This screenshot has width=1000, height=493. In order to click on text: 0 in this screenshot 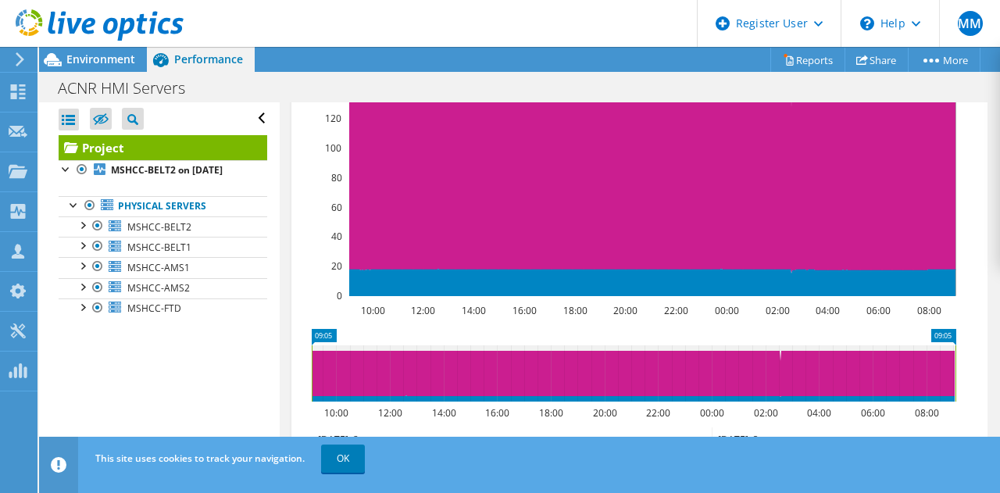, I will do `click(339, 295)`.